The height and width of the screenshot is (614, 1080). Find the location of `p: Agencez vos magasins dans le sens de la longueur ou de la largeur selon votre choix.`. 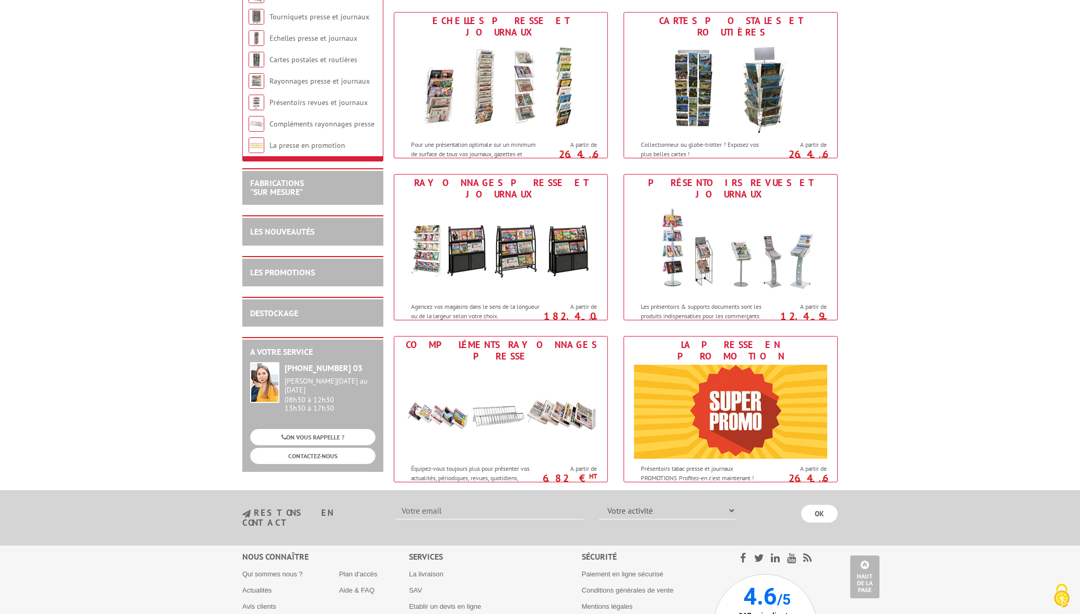

p: Agencez vos magasins dans le sens de la longueur ou de la largeur selon votre choix. is located at coordinates (476, 311).